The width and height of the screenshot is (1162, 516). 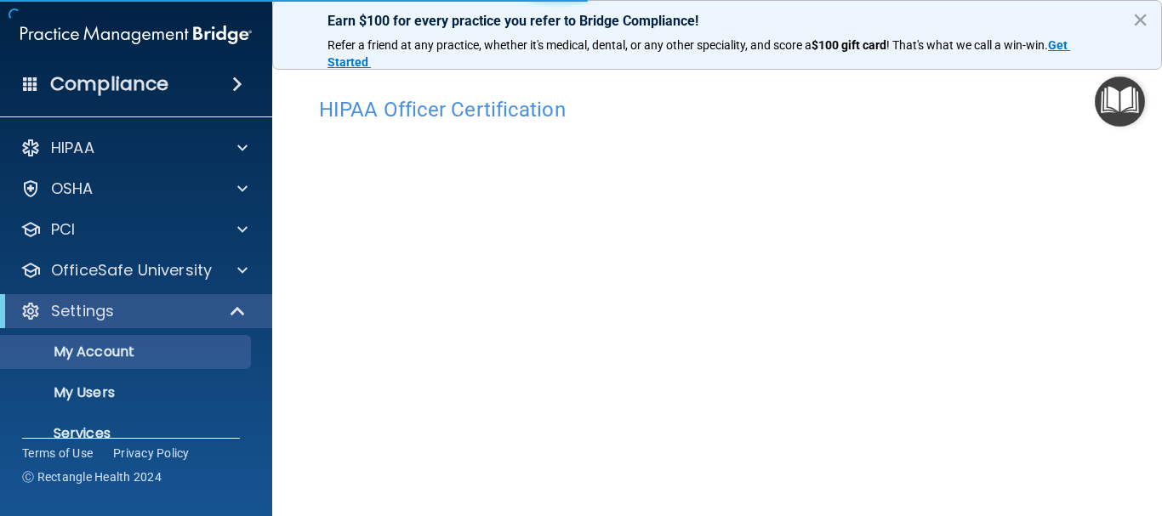 What do you see at coordinates (127, 393) in the screenshot?
I see `p: My Users` at bounding box center [127, 393].